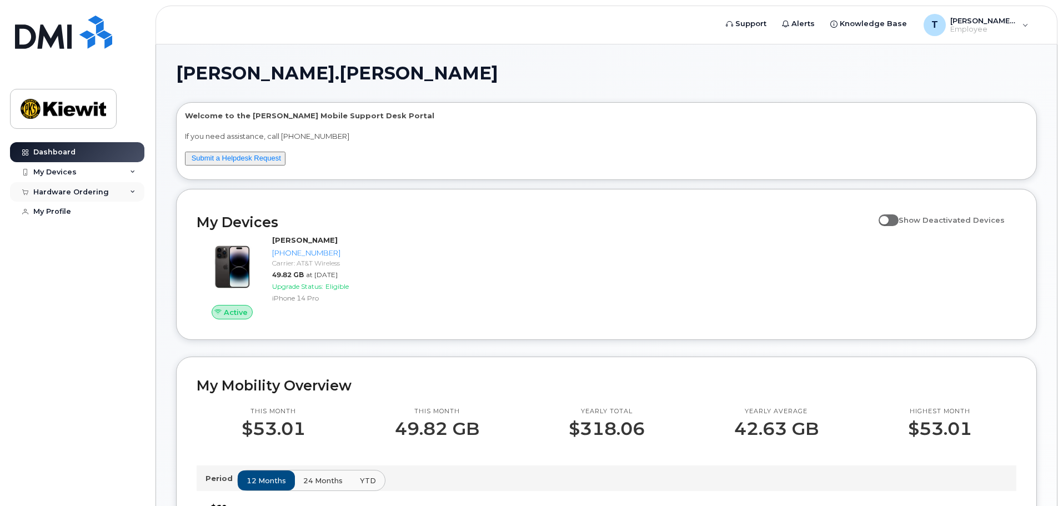  Describe the element at coordinates (368, 481) in the screenshot. I see `span: YTD` at that location.